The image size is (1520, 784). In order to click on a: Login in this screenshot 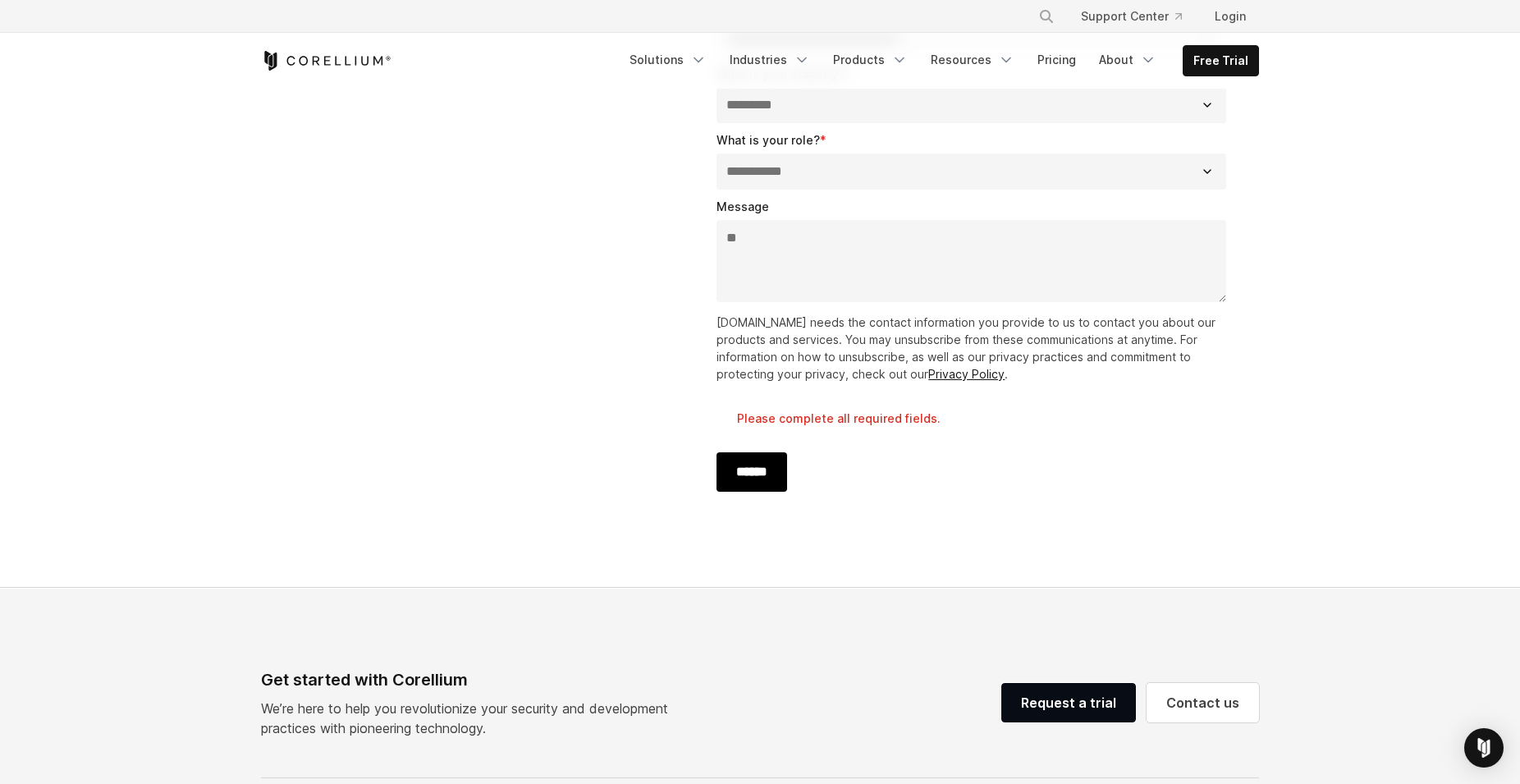, I will do `click(1231, 17)`.